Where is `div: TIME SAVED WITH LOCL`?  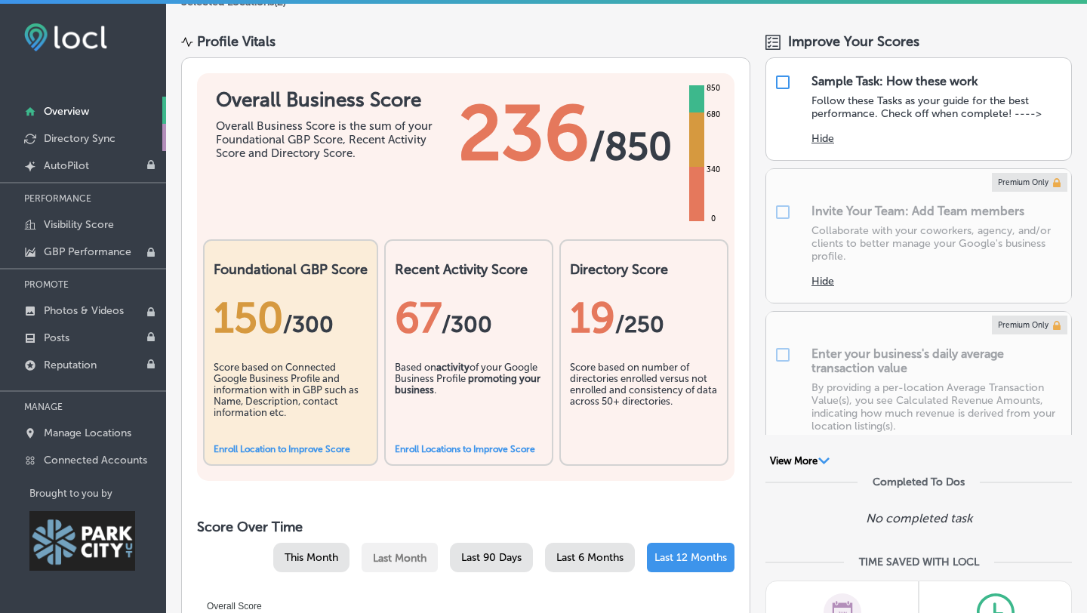 div: TIME SAVED WITH LOCL is located at coordinates (919, 562).